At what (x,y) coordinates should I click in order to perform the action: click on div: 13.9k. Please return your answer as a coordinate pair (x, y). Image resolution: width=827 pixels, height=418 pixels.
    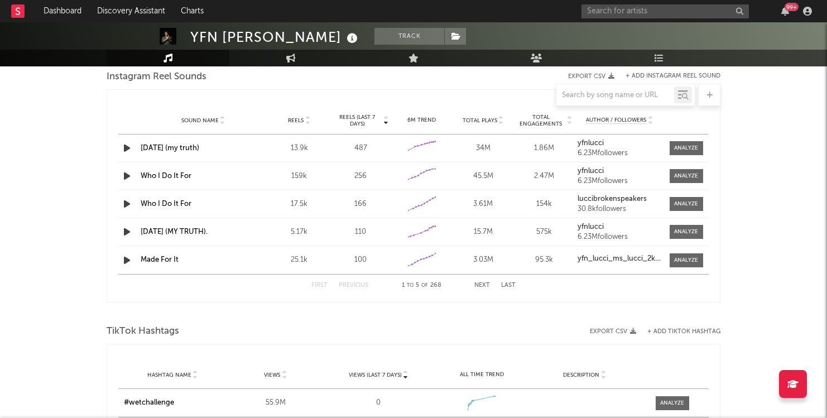
    Looking at the image, I should click on (299, 149).